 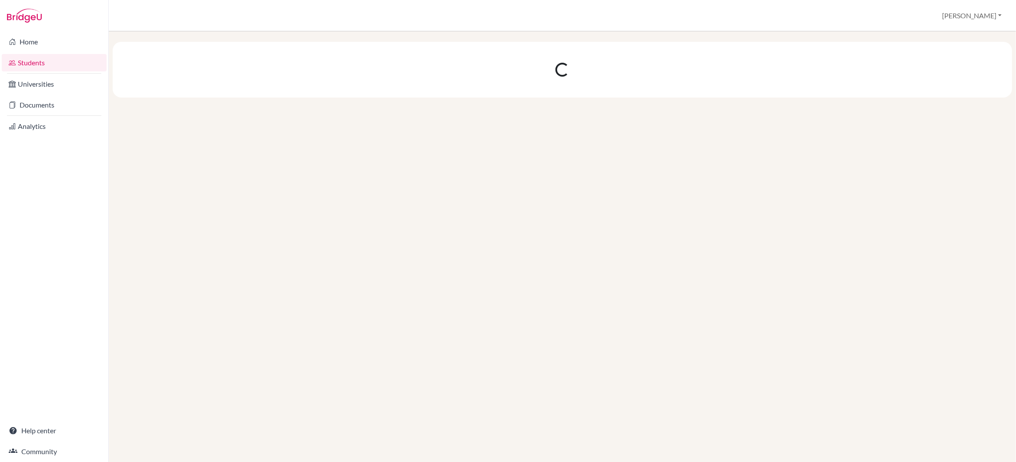 What do you see at coordinates (54, 42) in the screenshot?
I see `a: Home` at bounding box center [54, 42].